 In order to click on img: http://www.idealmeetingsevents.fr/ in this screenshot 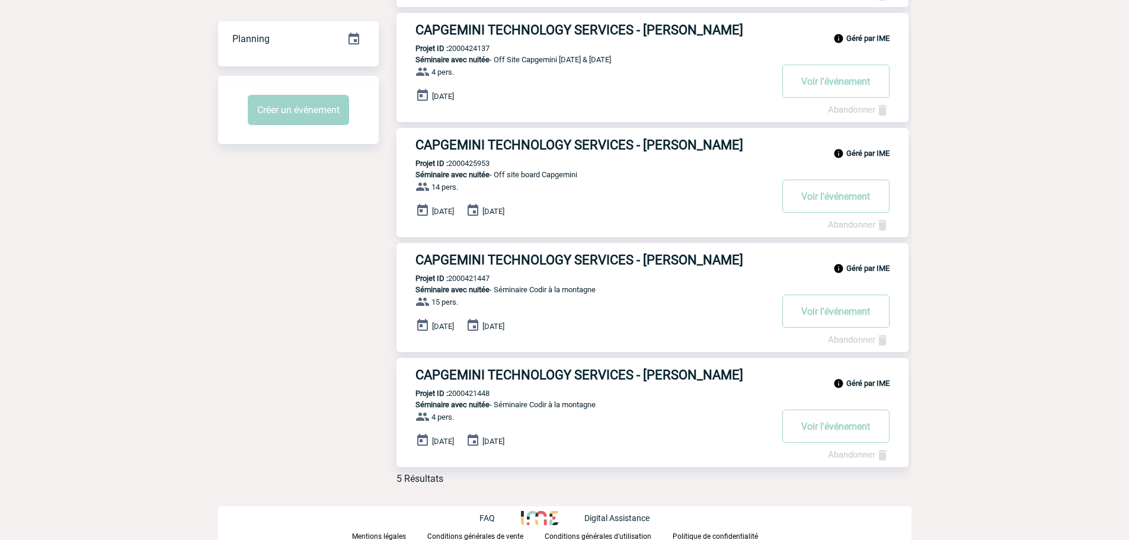, I will do `click(539, 518)`.